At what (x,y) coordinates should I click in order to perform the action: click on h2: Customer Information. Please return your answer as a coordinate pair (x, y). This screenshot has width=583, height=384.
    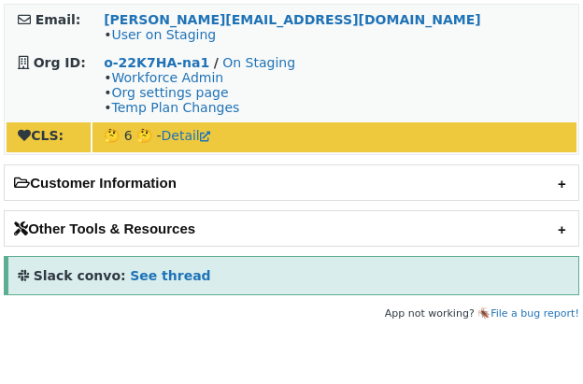
    Looking at the image, I should click on (292, 182).